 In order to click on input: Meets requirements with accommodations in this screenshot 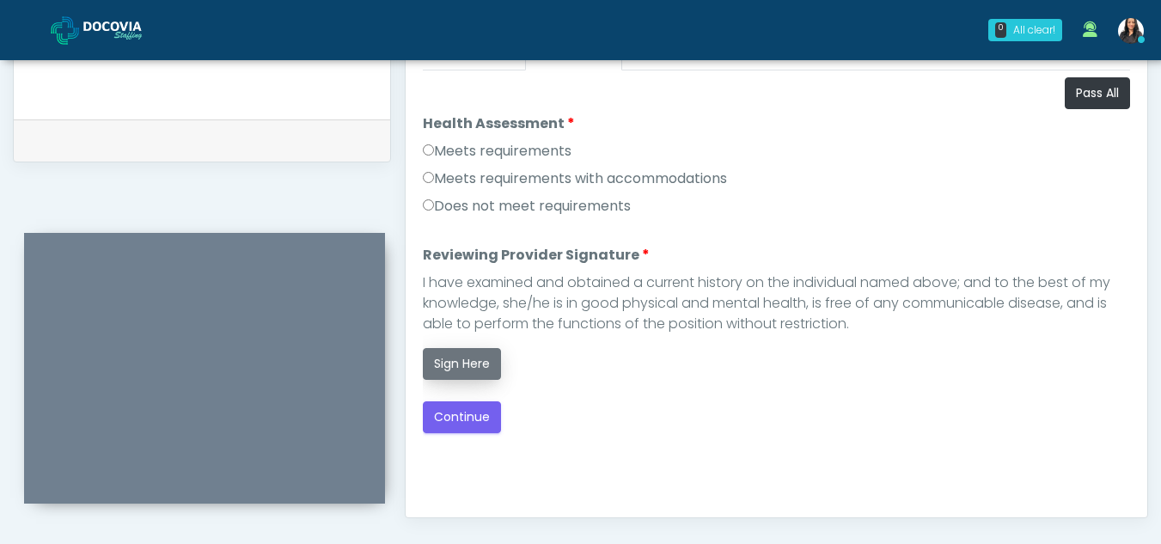, I will do `click(428, 177)`.